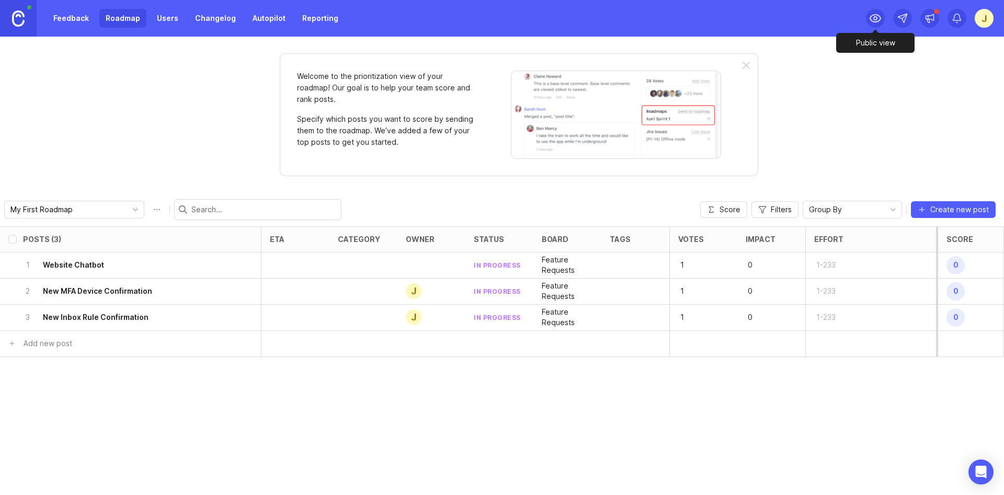 This screenshot has height=495, width=1004. Describe the element at coordinates (981, 472) in the screenshot. I see `div: Open Intercom Messenger` at that location.